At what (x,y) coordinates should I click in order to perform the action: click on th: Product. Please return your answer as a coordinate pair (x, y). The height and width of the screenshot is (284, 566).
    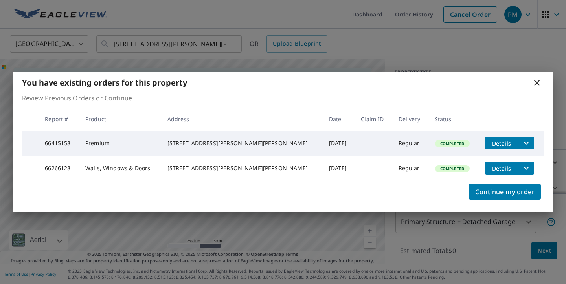
    Looking at the image, I should click on (120, 119).